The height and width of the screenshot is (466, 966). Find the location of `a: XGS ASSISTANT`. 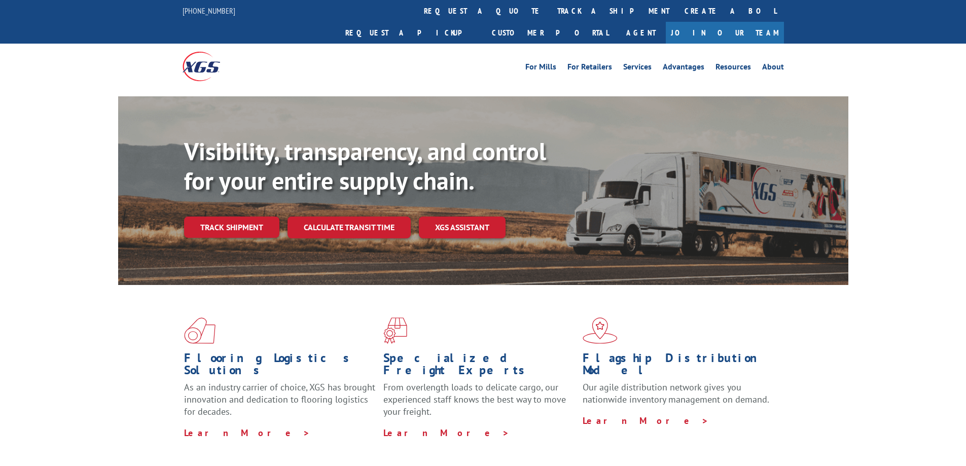

a: XGS ASSISTANT is located at coordinates (462, 227).